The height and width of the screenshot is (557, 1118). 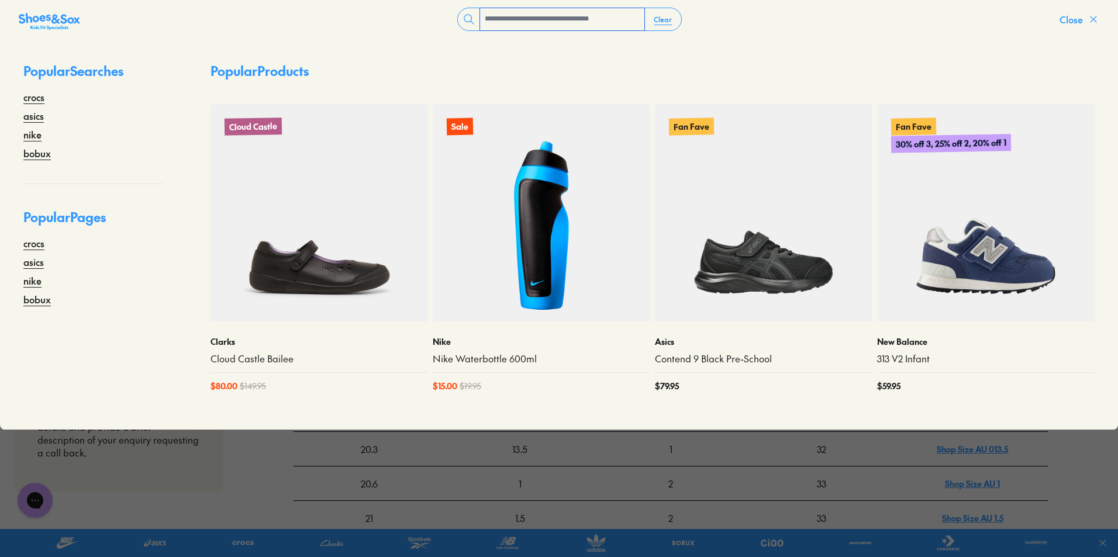 What do you see at coordinates (986, 342) in the screenshot?
I see `p: New Balance` at bounding box center [986, 342].